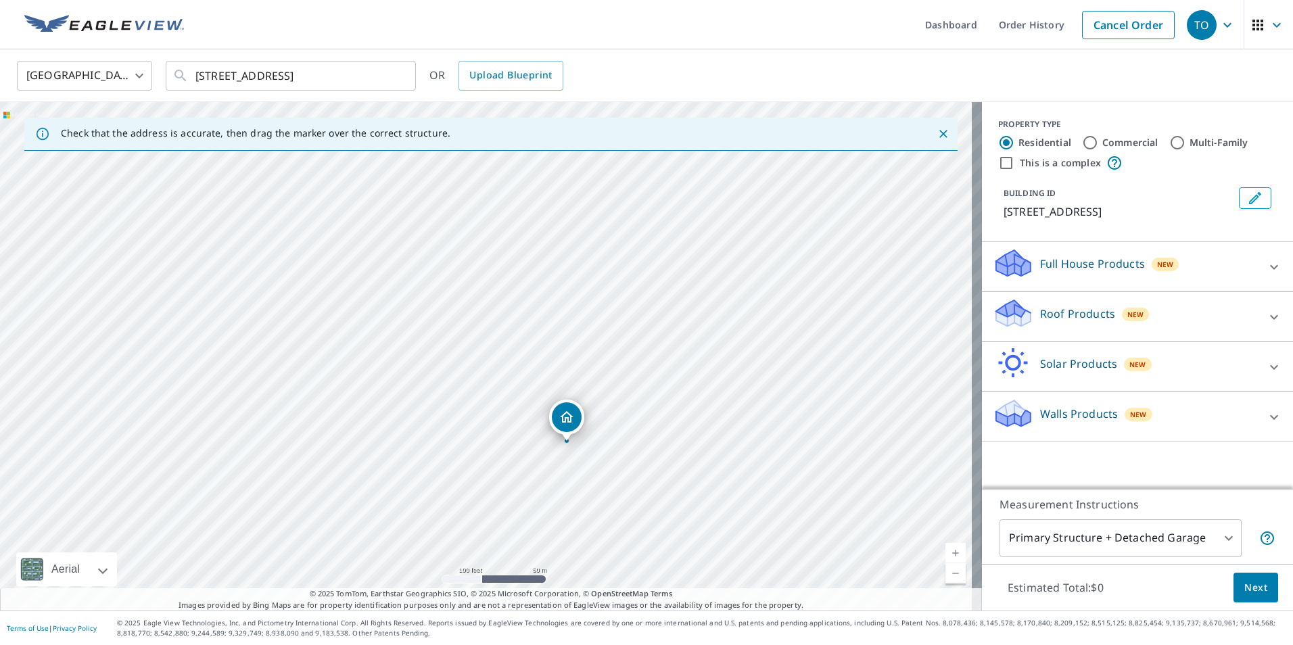 The width and height of the screenshot is (1293, 645). Describe the element at coordinates (104, 25) in the screenshot. I see `img: EV Logo` at that location.